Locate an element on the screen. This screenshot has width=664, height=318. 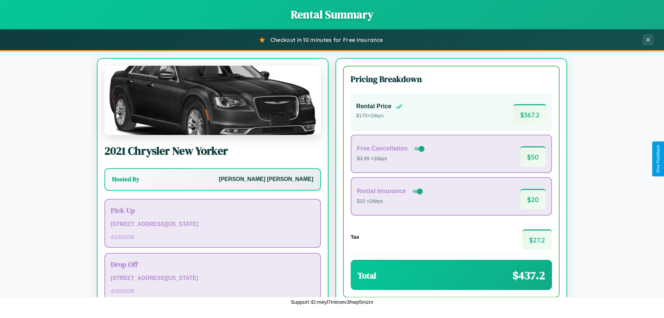
span: $ 50 is located at coordinates (533, 156).